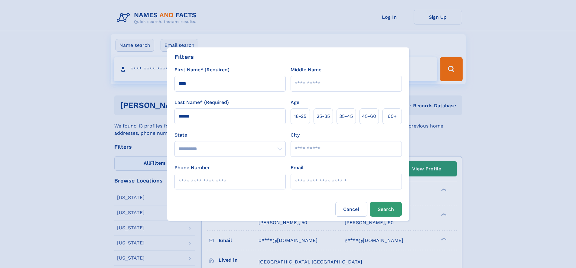  I want to click on label: Last Name* (Required), so click(202, 103).